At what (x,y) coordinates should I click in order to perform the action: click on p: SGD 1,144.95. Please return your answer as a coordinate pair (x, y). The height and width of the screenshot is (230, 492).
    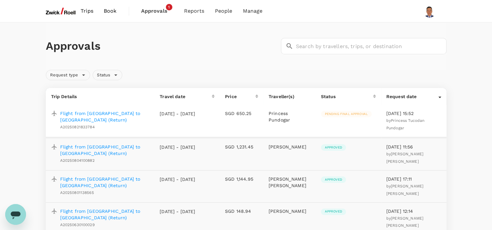
    Looking at the image, I should click on (241, 179).